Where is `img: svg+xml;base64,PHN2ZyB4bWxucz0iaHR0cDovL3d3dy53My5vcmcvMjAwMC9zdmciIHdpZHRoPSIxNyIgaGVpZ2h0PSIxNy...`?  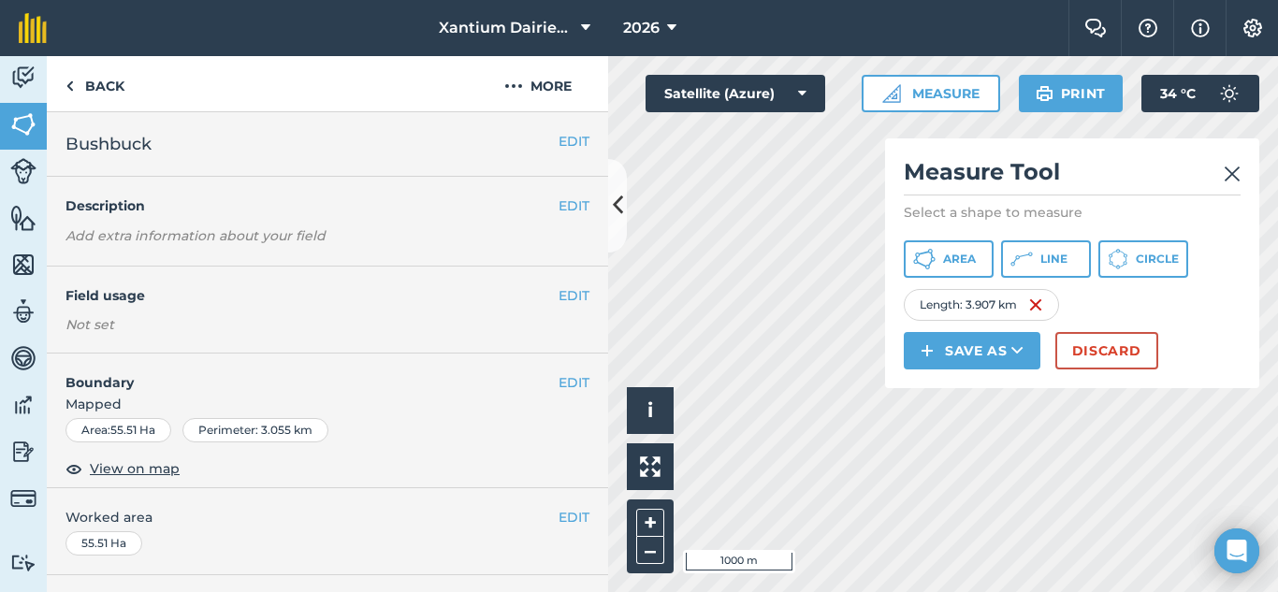 img: svg+xml;base64,PHN2ZyB4bWxucz0iaHR0cDovL3d3dy53My5vcmcvMjAwMC9zdmciIHdpZHRoPSIxNyIgaGVpZ2h0PSIxNy... is located at coordinates (1200, 28).